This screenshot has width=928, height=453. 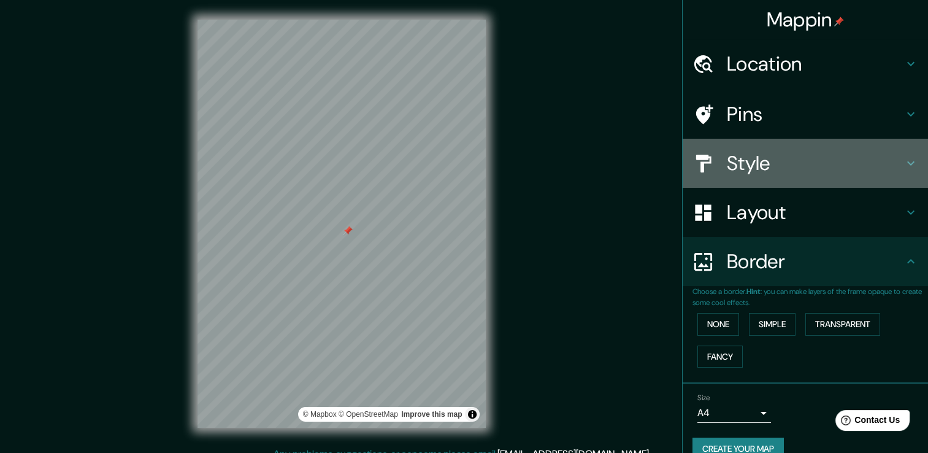 What do you see at coordinates (720, 356) in the screenshot?
I see `button: Fancy` at bounding box center [720, 356].